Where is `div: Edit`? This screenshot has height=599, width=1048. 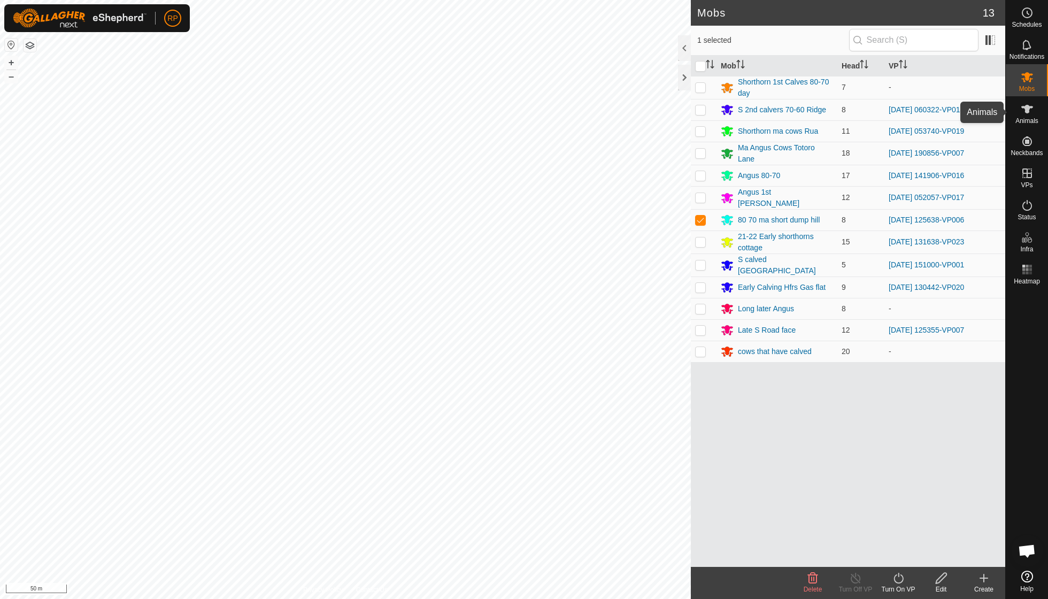 div: Edit is located at coordinates (941, 589).